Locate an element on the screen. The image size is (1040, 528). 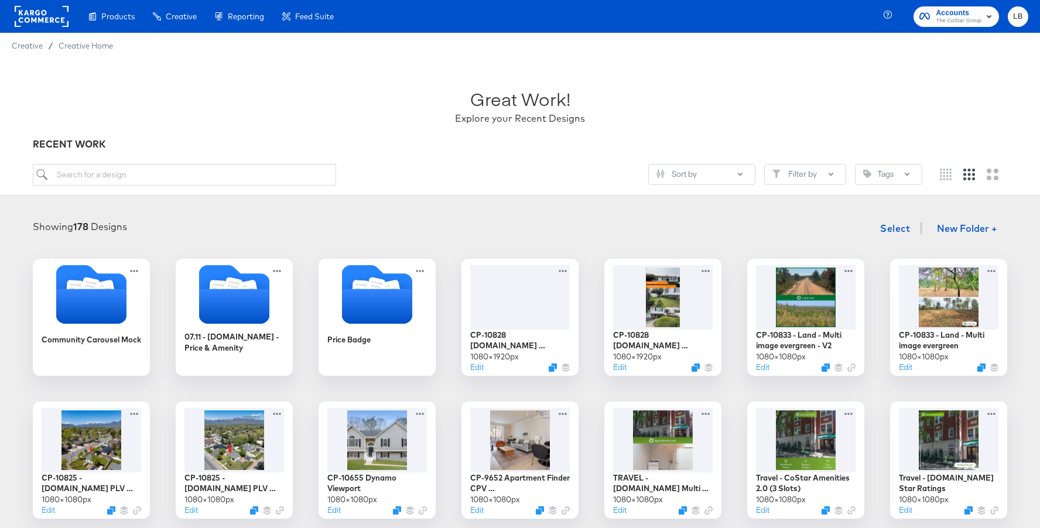
svg: Folder is located at coordinates (234, 295).